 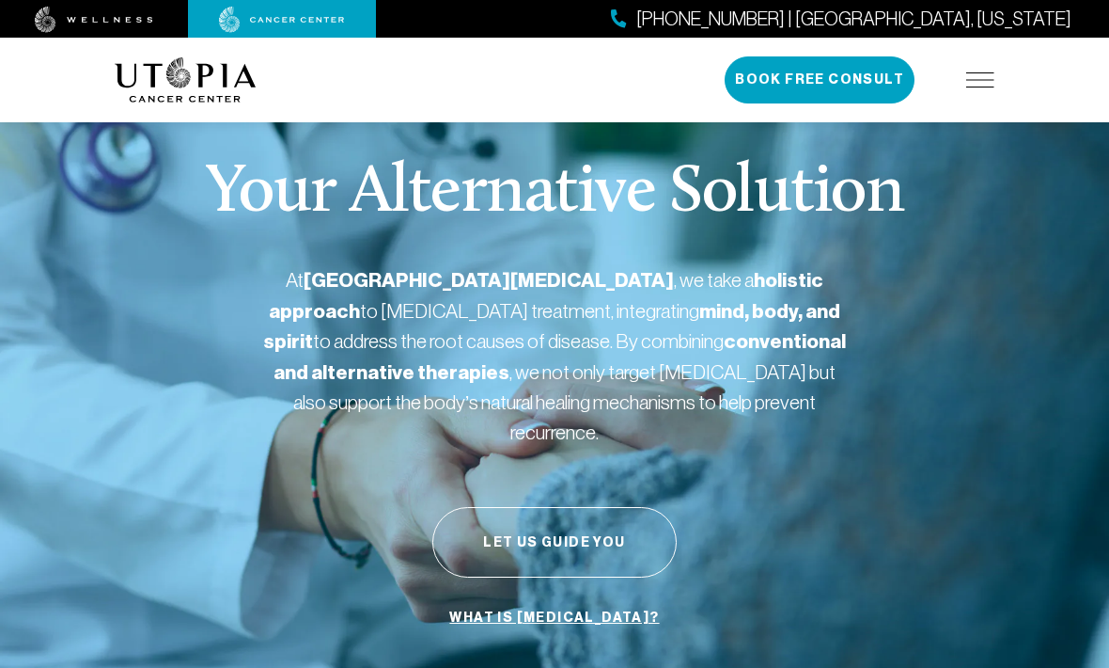 I want to click on img: cancer center, so click(x=282, y=20).